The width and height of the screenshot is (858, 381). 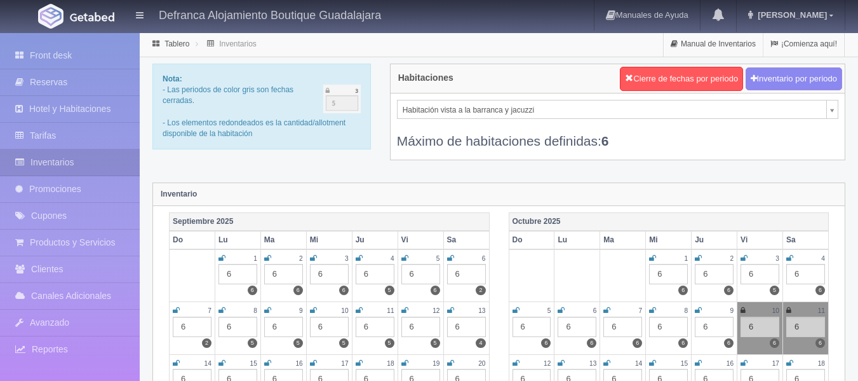 What do you see at coordinates (262, 106) in the screenshot?
I see `div: - Las periodos de color gris son fechas cerradas. - Los elementos redondeados es la cantidad/allo...` at bounding box center [262, 106].